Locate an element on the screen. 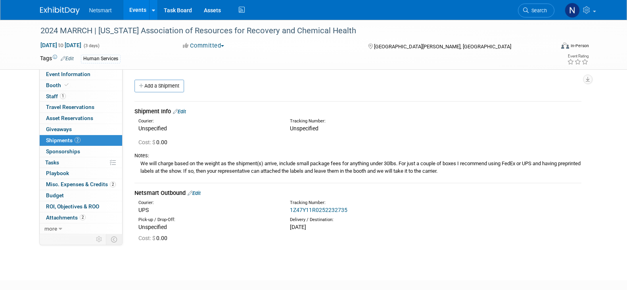 This screenshot has height=290, width=627. img: Nina Finn is located at coordinates (572, 10).